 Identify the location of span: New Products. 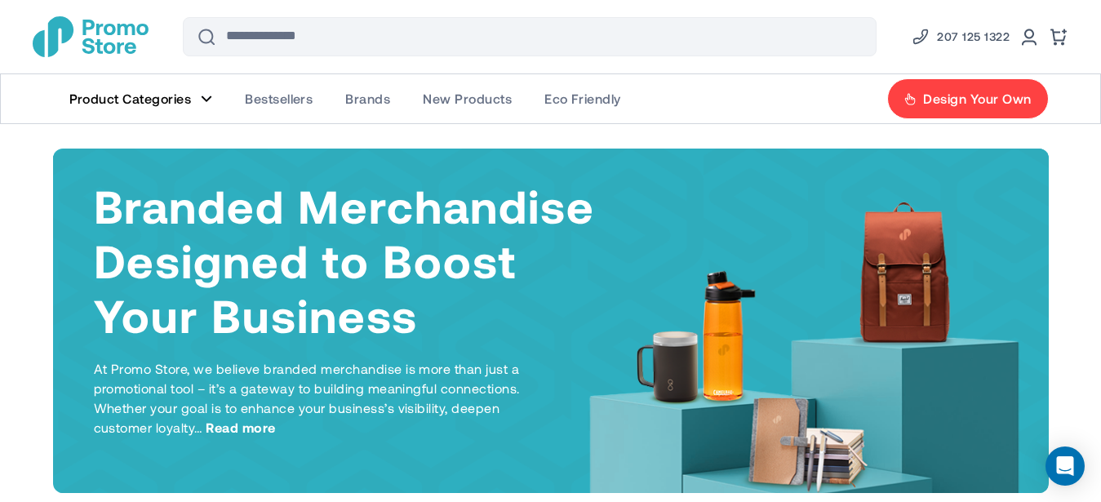
(467, 99).